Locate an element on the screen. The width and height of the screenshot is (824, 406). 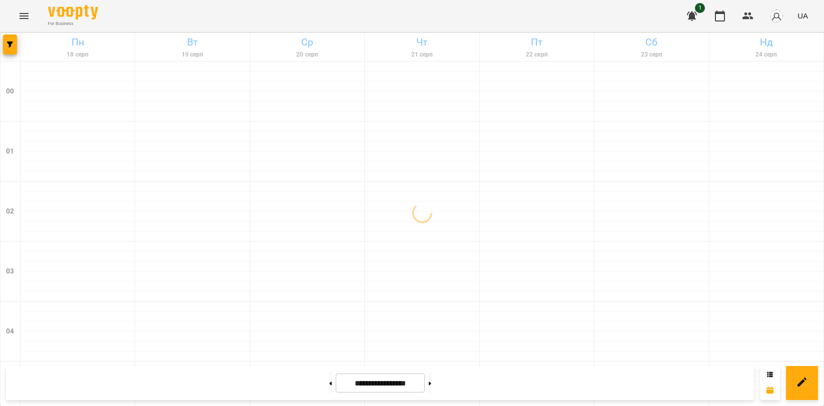
h6: 00 is located at coordinates (10, 92).